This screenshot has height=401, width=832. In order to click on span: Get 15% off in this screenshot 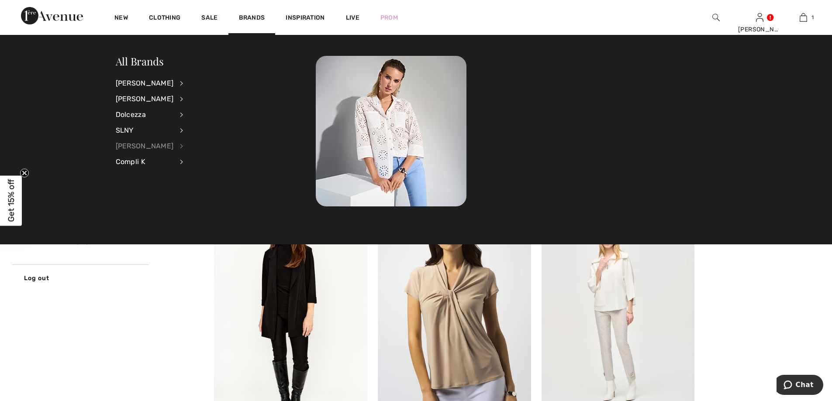, I will do `click(11, 201)`.